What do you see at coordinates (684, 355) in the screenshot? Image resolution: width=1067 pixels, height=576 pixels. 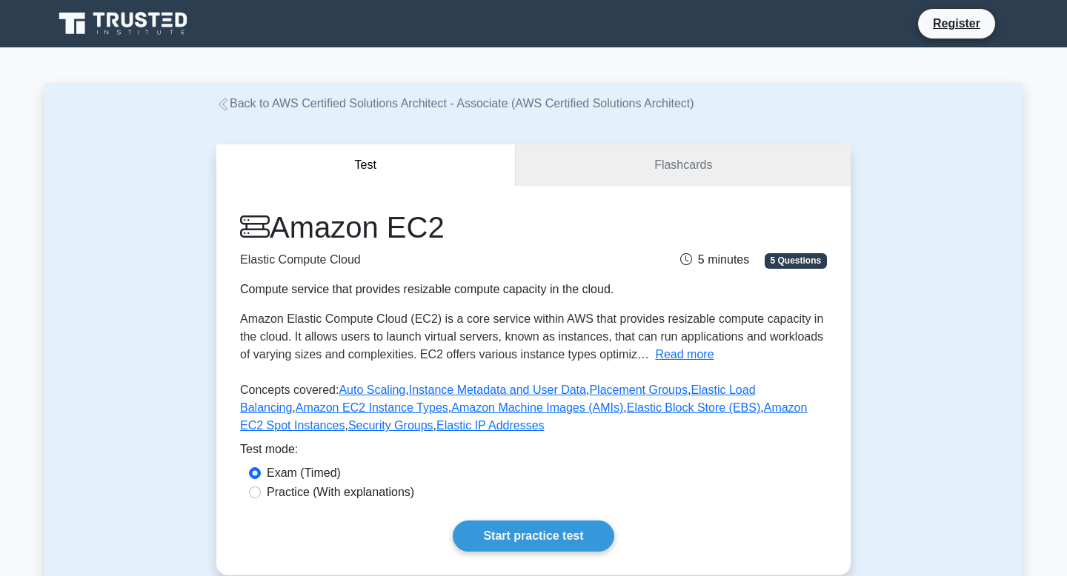 I see `button: Read more` at bounding box center [684, 355].